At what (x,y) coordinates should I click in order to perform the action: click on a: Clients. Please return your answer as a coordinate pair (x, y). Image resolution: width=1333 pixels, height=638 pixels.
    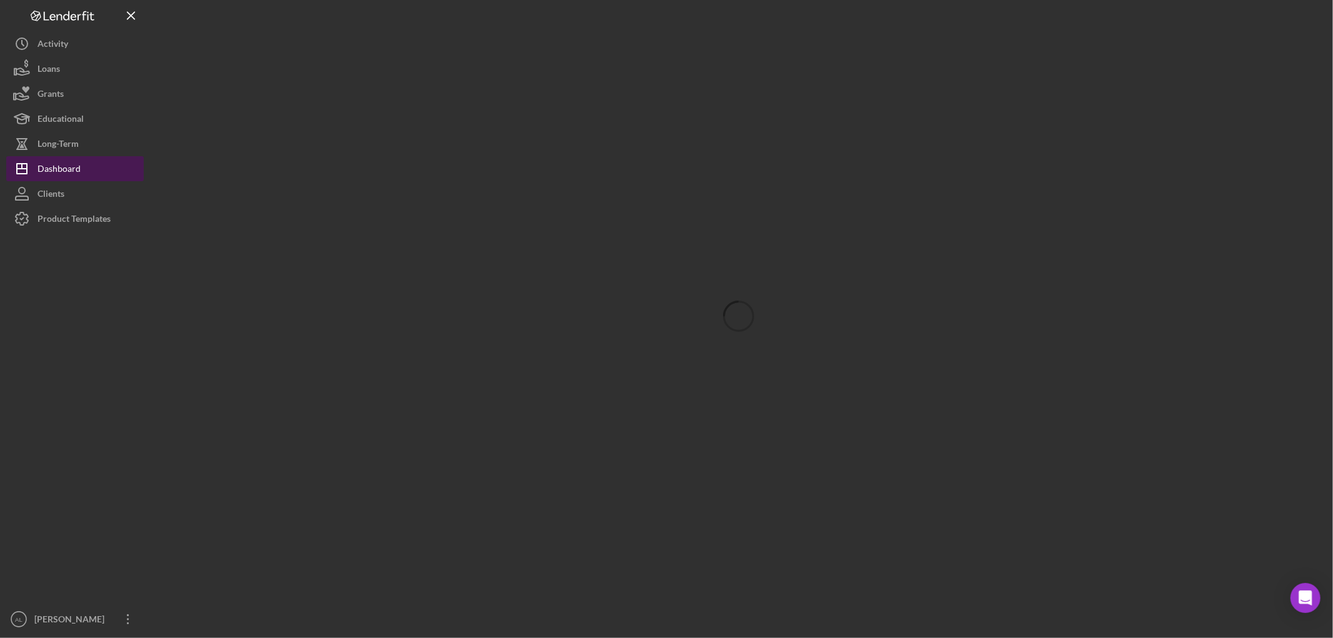
    Looking at the image, I should click on (75, 194).